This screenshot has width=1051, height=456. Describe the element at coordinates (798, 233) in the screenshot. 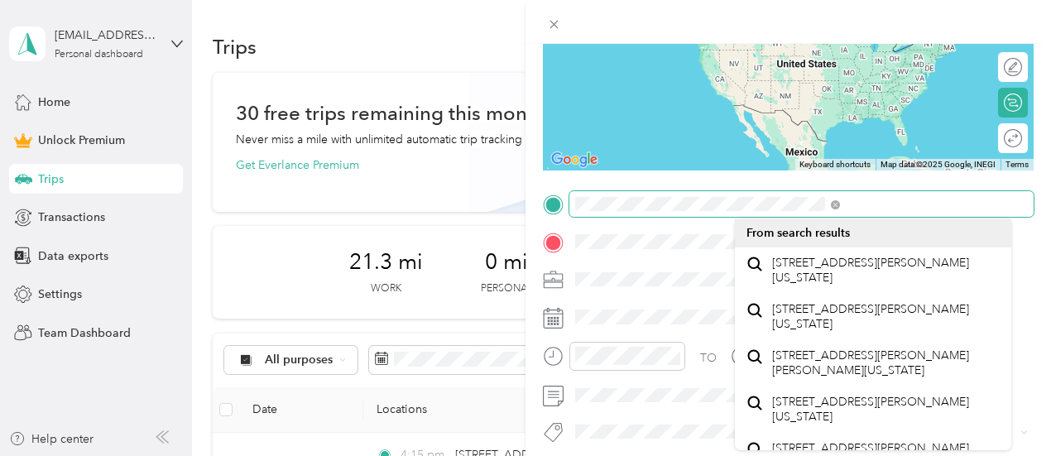

I see `span: From search results` at that location.